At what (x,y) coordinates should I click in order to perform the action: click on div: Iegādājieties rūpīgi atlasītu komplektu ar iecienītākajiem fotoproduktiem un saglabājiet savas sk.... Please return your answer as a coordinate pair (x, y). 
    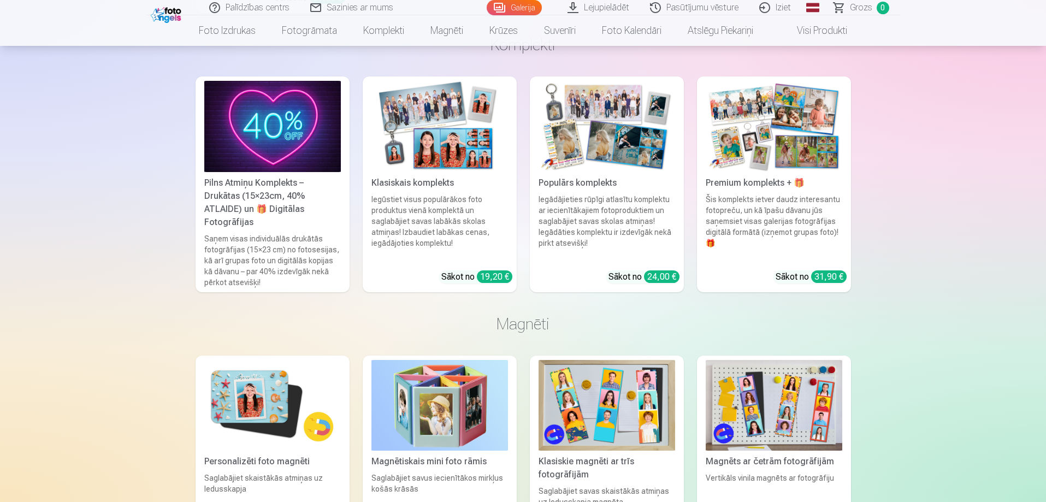
    Looking at the image, I should click on (607, 228).